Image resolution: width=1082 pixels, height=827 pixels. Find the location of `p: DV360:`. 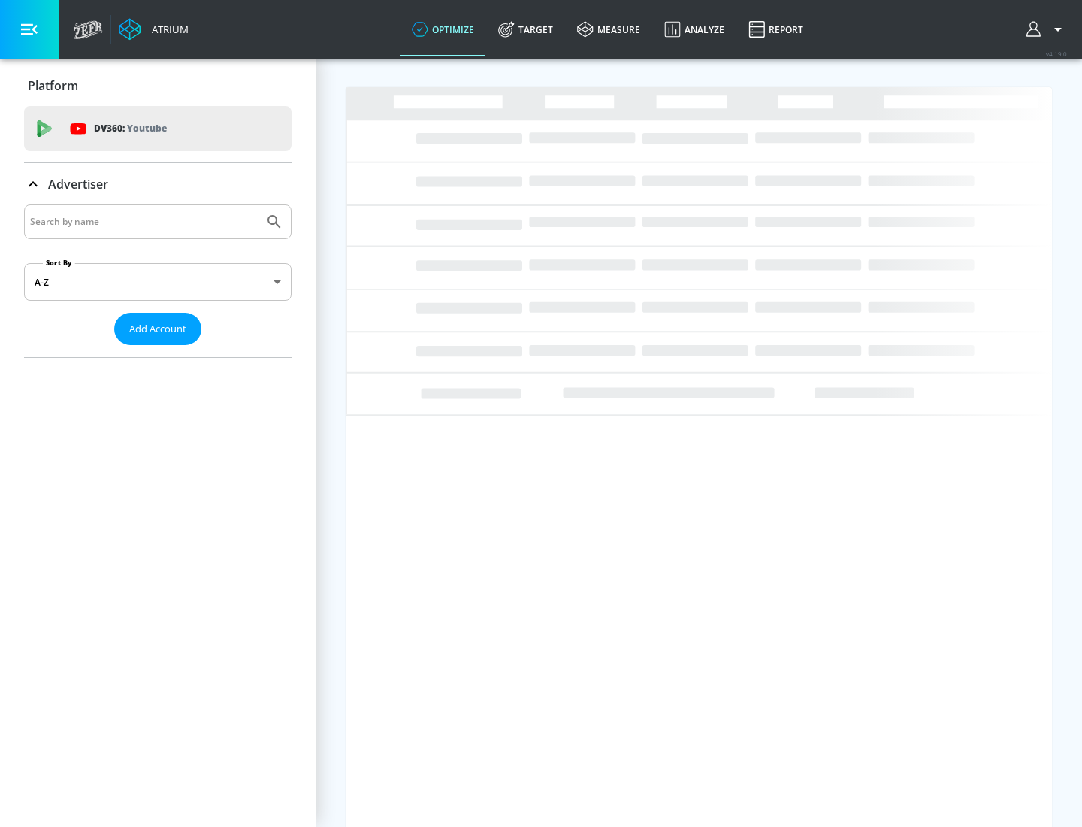

p: DV360: is located at coordinates (130, 129).